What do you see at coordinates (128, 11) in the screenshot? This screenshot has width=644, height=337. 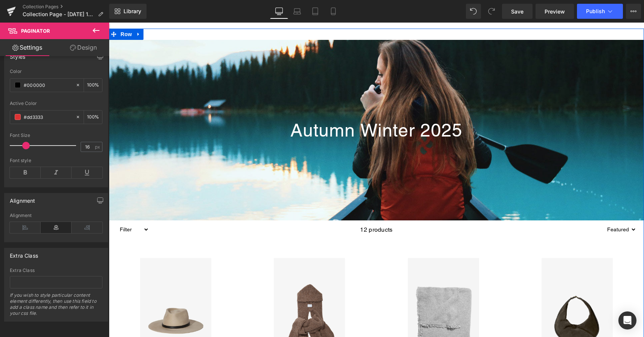 I see `a: New Library` at bounding box center [128, 11].